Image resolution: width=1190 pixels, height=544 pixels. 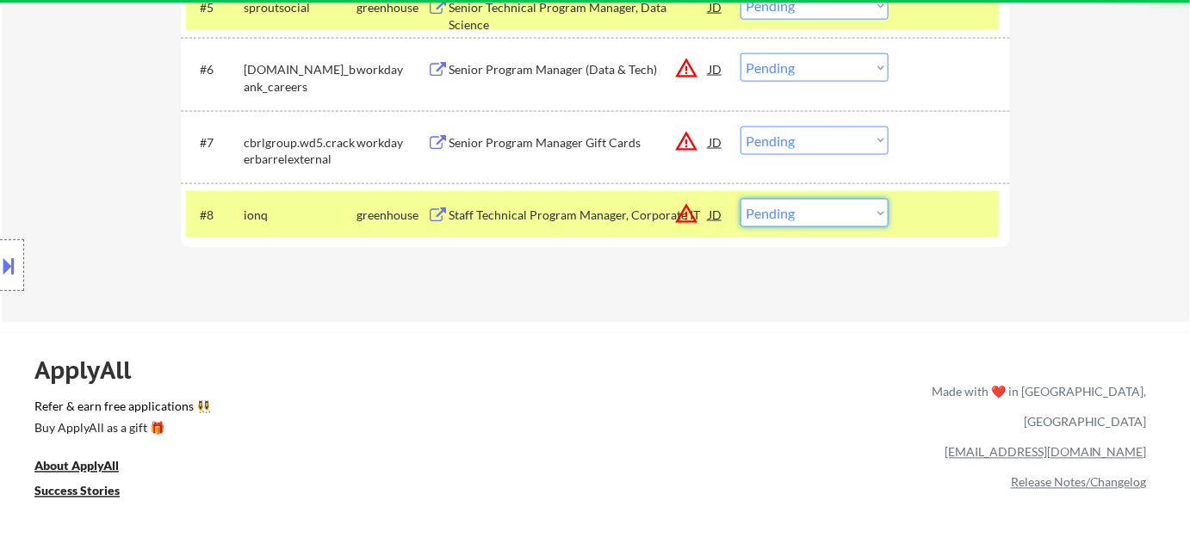 What do you see at coordinates (77, 491) in the screenshot?
I see `u: Success Stories` at bounding box center [77, 491].